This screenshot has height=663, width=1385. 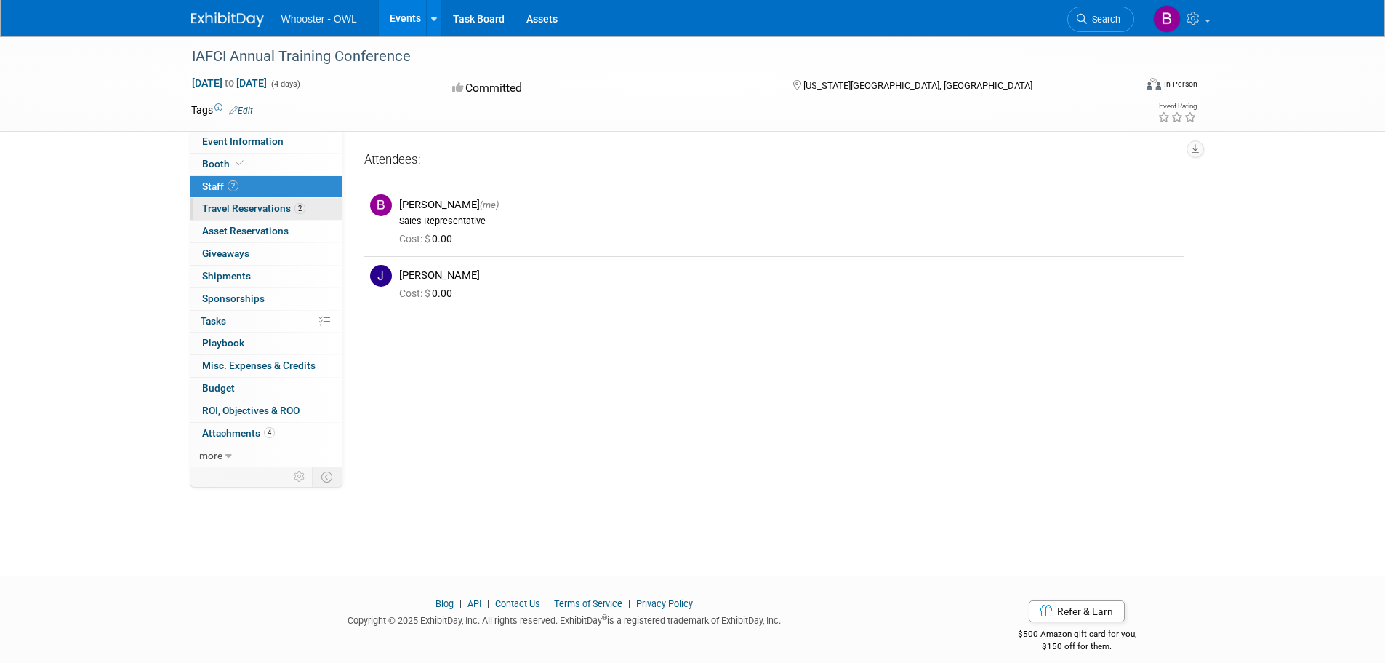 What do you see at coordinates (266, 456) in the screenshot?
I see `a: more` at bounding box center [266, 456].